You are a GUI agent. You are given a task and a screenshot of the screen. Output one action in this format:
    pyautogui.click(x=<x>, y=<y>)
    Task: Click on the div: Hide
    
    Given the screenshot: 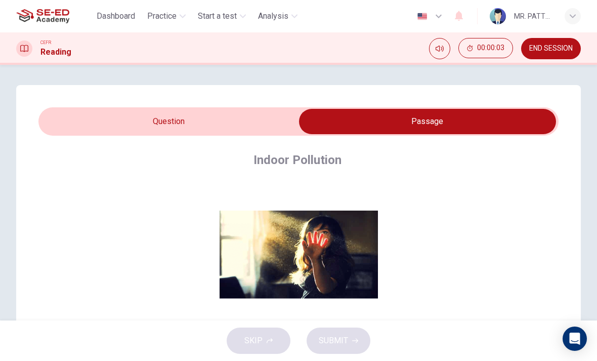 What is the action you would take?
    pyautogui.click(x=486, y=49)
    